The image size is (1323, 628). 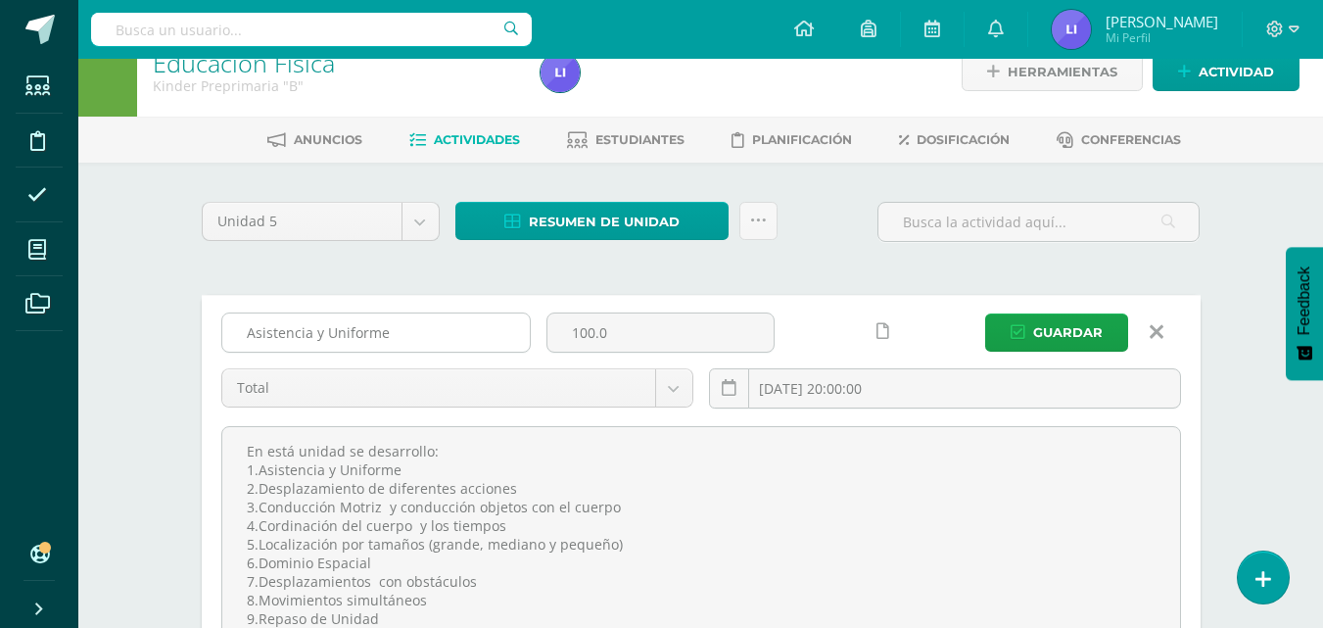 I want to click on a: Anuncios, so click(x=314, y=140).